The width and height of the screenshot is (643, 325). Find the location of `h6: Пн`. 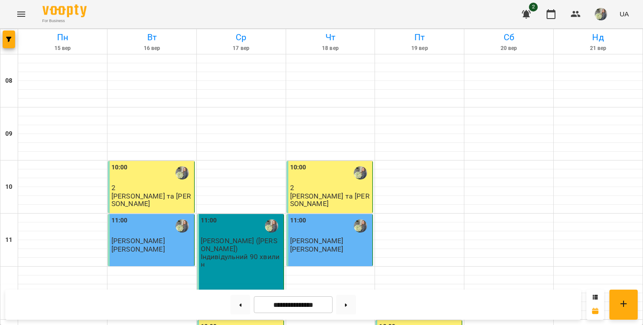

h6: Пн is located at coordinates (62, 37).